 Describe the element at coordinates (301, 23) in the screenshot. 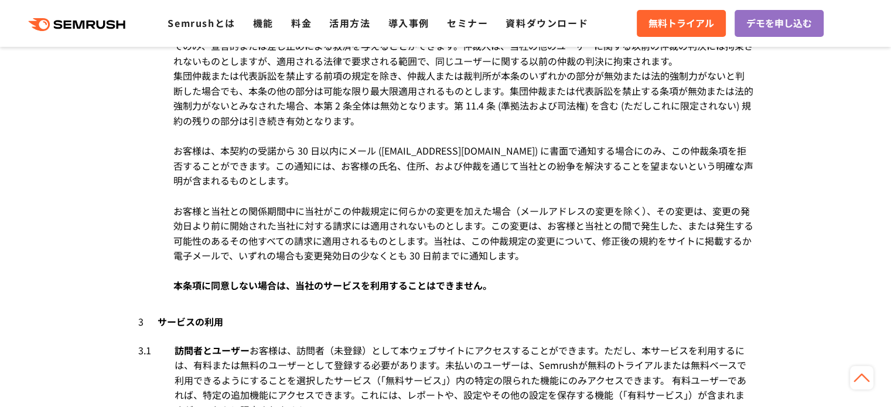

I see `a: 料金` at that location.